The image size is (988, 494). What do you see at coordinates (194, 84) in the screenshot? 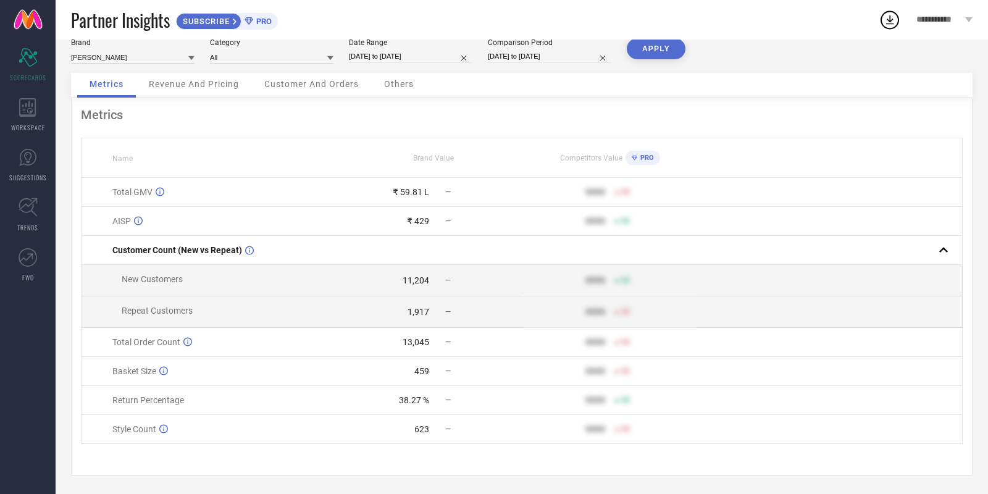
I see `span: Revenue And Pricing` at bounding box center [194, 84].